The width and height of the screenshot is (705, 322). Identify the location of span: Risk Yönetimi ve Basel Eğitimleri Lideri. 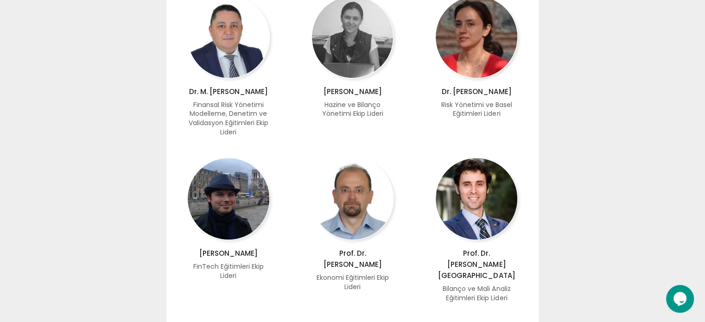
(477, 109).